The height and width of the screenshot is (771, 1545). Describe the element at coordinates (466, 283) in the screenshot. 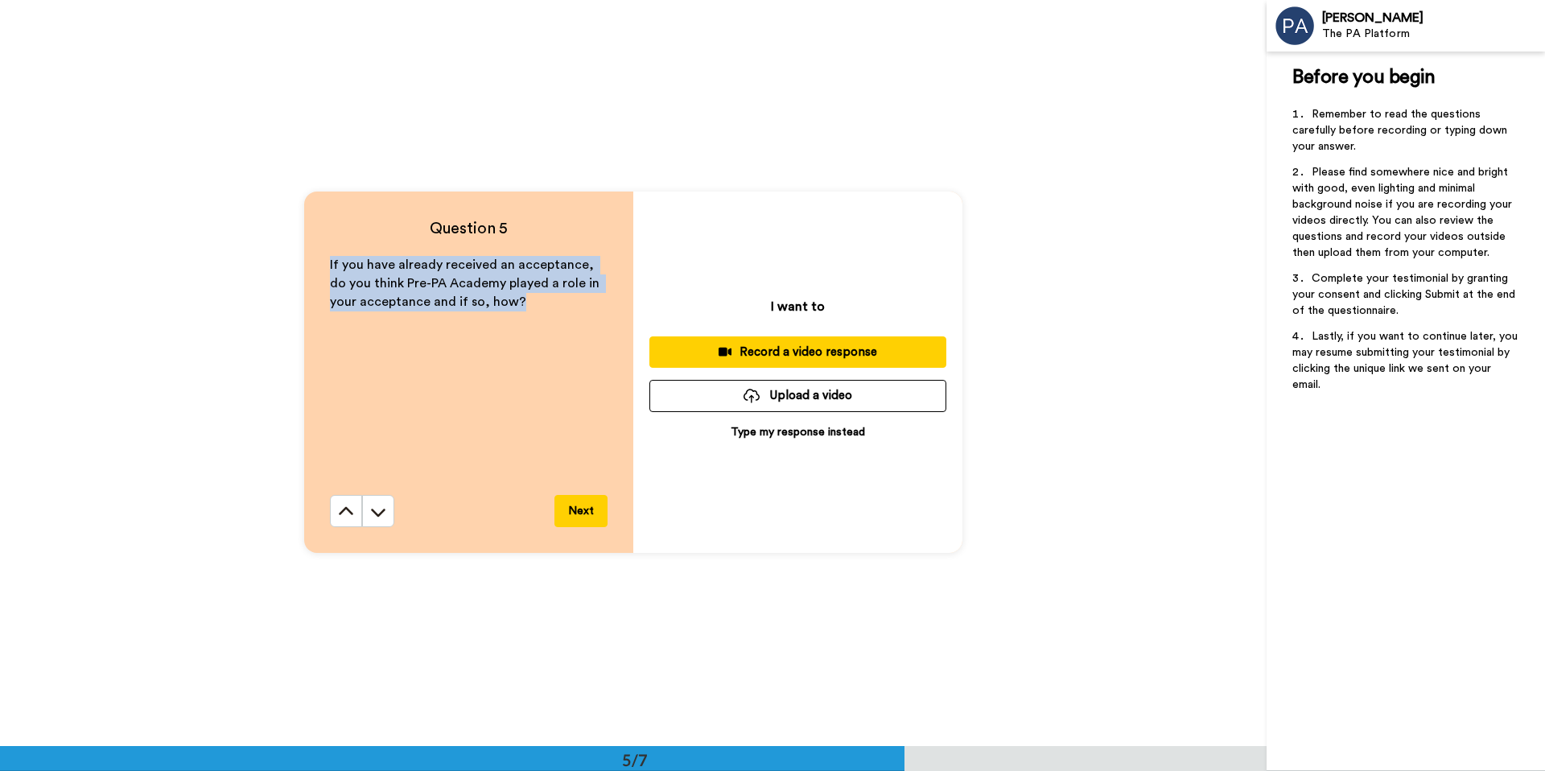

I see `span: If you have already received an acceptance, do you think Pre-PA Academy played a role in your acc...` at that location.